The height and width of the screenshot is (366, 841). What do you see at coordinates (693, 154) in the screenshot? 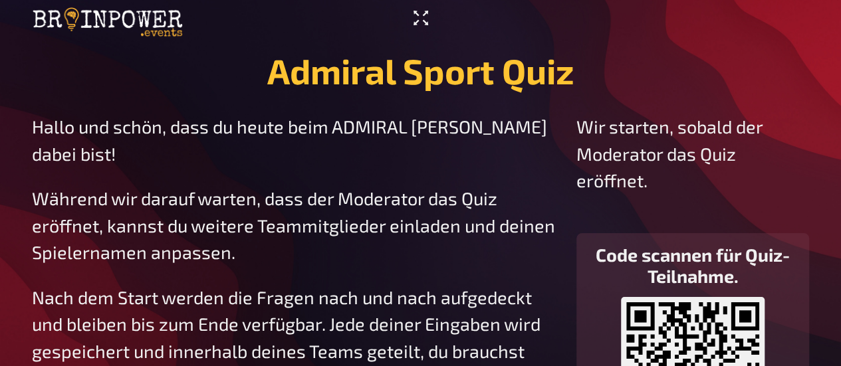
I see `p: Wir starten, sobald der Moderator das Quiz eröffnet.` at bounding box center [693, 154].